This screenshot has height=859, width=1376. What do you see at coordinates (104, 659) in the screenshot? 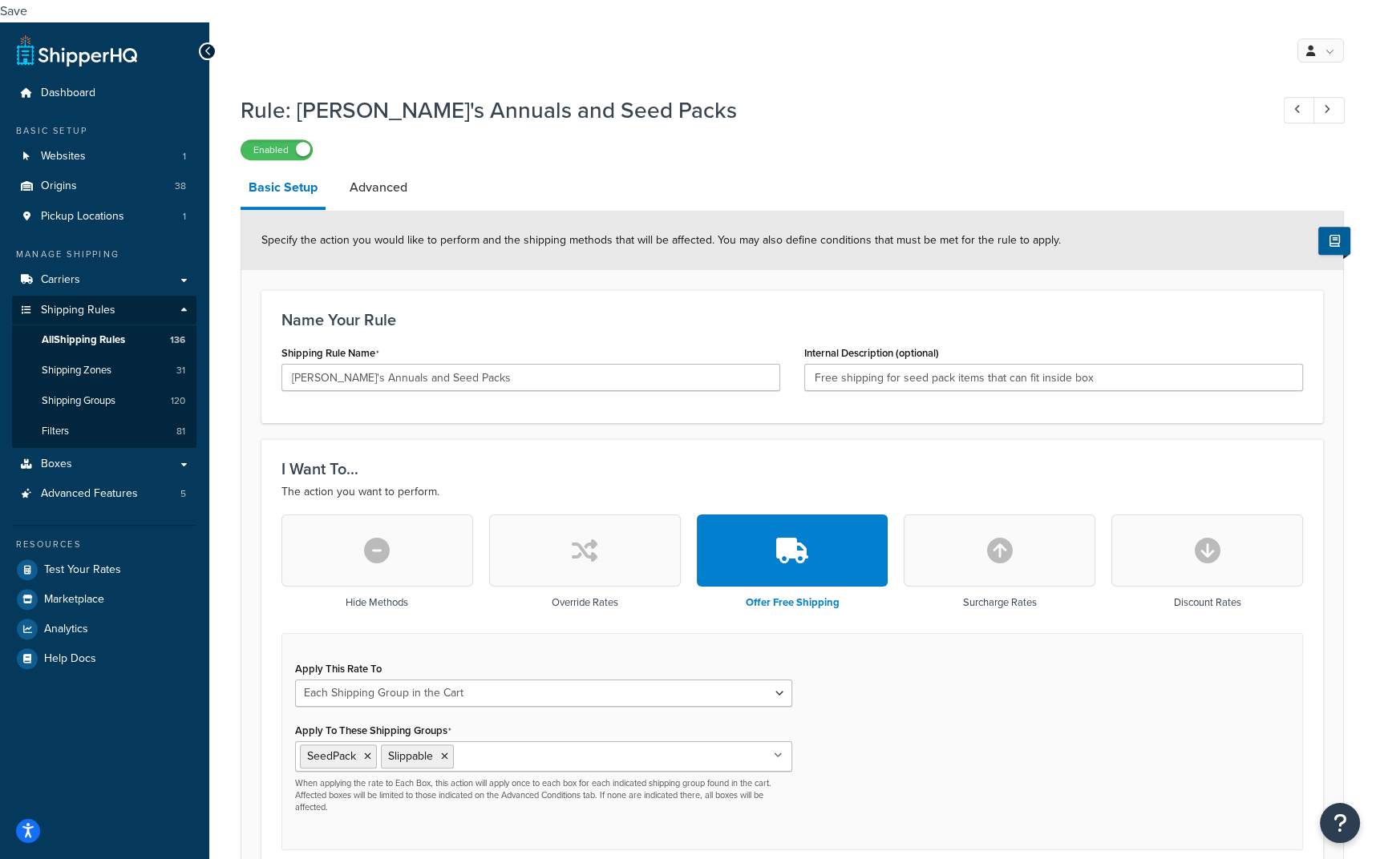
I see `li: Help Docs` at bounding box center [104, 659].